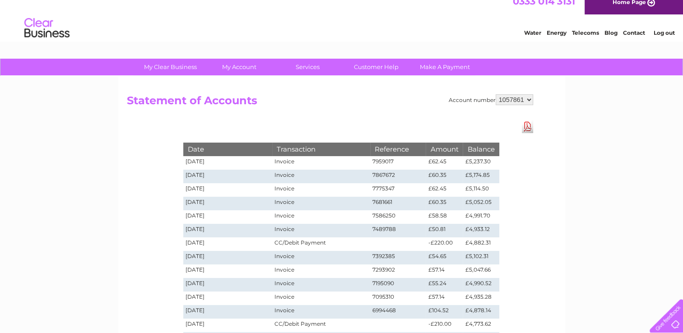 The width and height of the screenshot is (683, 333). What do you see at coordinates (481, 285) in the screenshot?
I see `td: £4,990.52` at bounding box center [481, 285].